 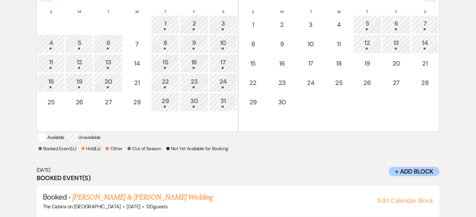 I want to click on p: Unavailable, so click(x=85, y=138).